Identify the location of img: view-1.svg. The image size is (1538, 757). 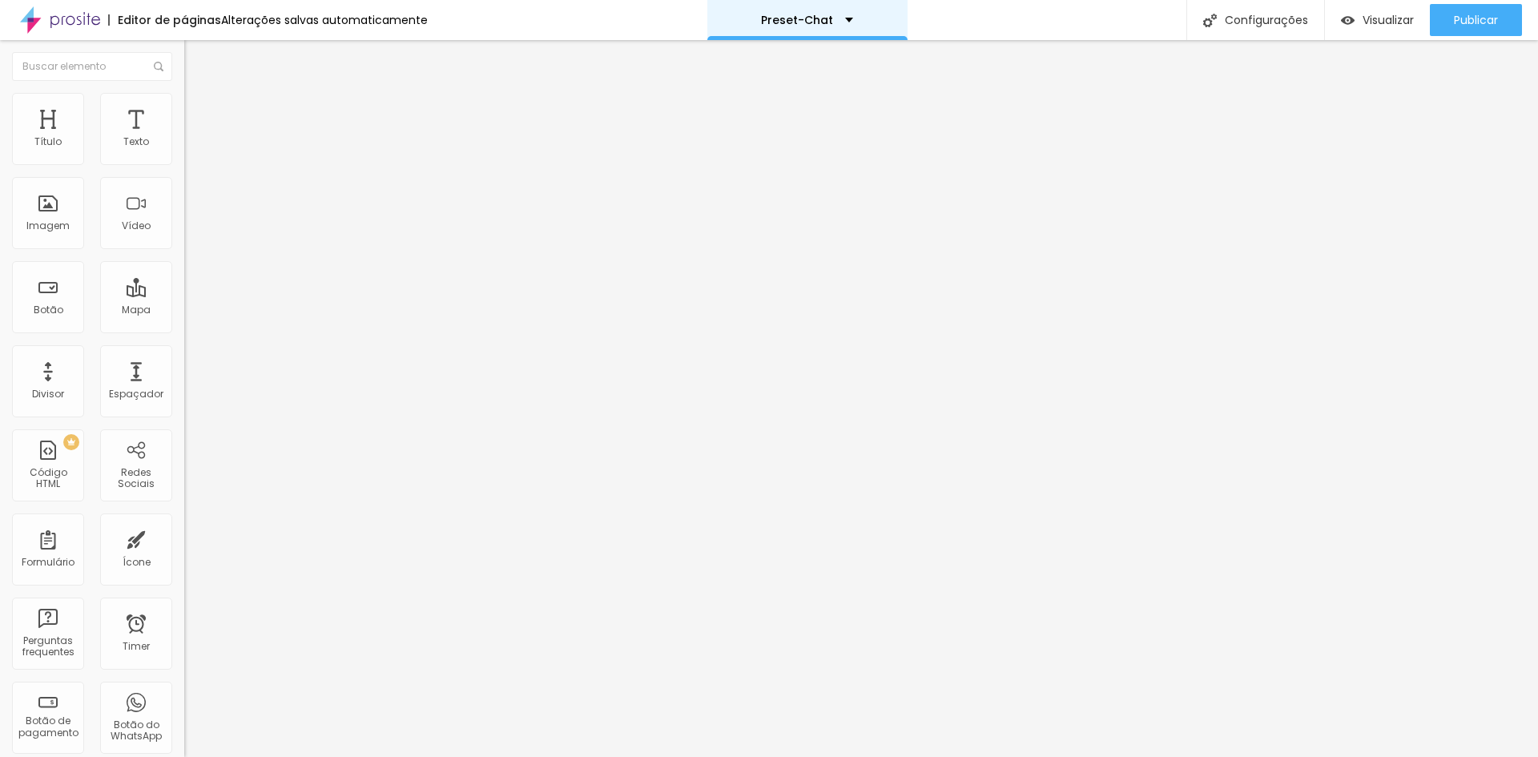
(1348, 20).